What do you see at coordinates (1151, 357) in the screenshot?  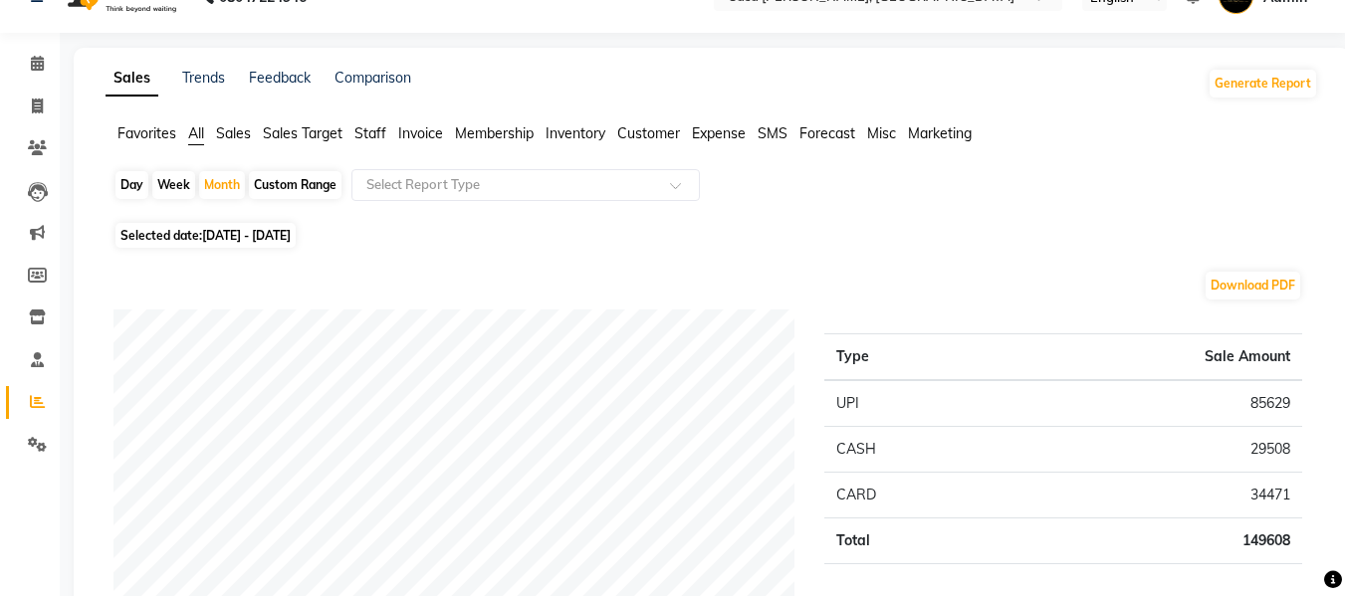 I see `th: Sale Amount` at bounding box center [1151, 357].